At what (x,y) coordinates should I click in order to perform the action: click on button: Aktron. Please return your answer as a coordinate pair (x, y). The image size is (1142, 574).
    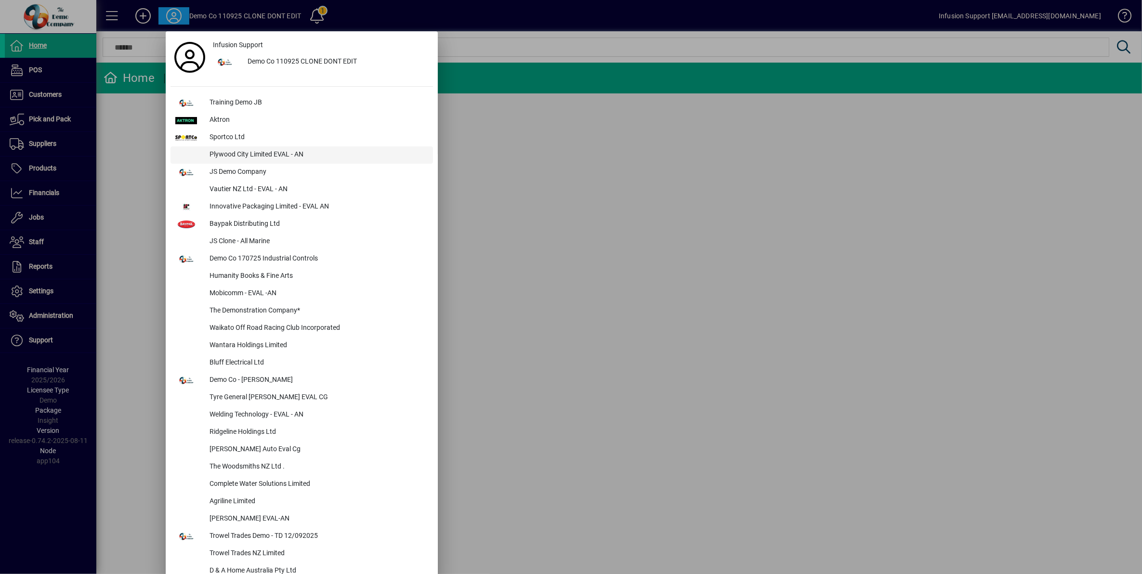
    Looking at the image, I should click on (302, 120).